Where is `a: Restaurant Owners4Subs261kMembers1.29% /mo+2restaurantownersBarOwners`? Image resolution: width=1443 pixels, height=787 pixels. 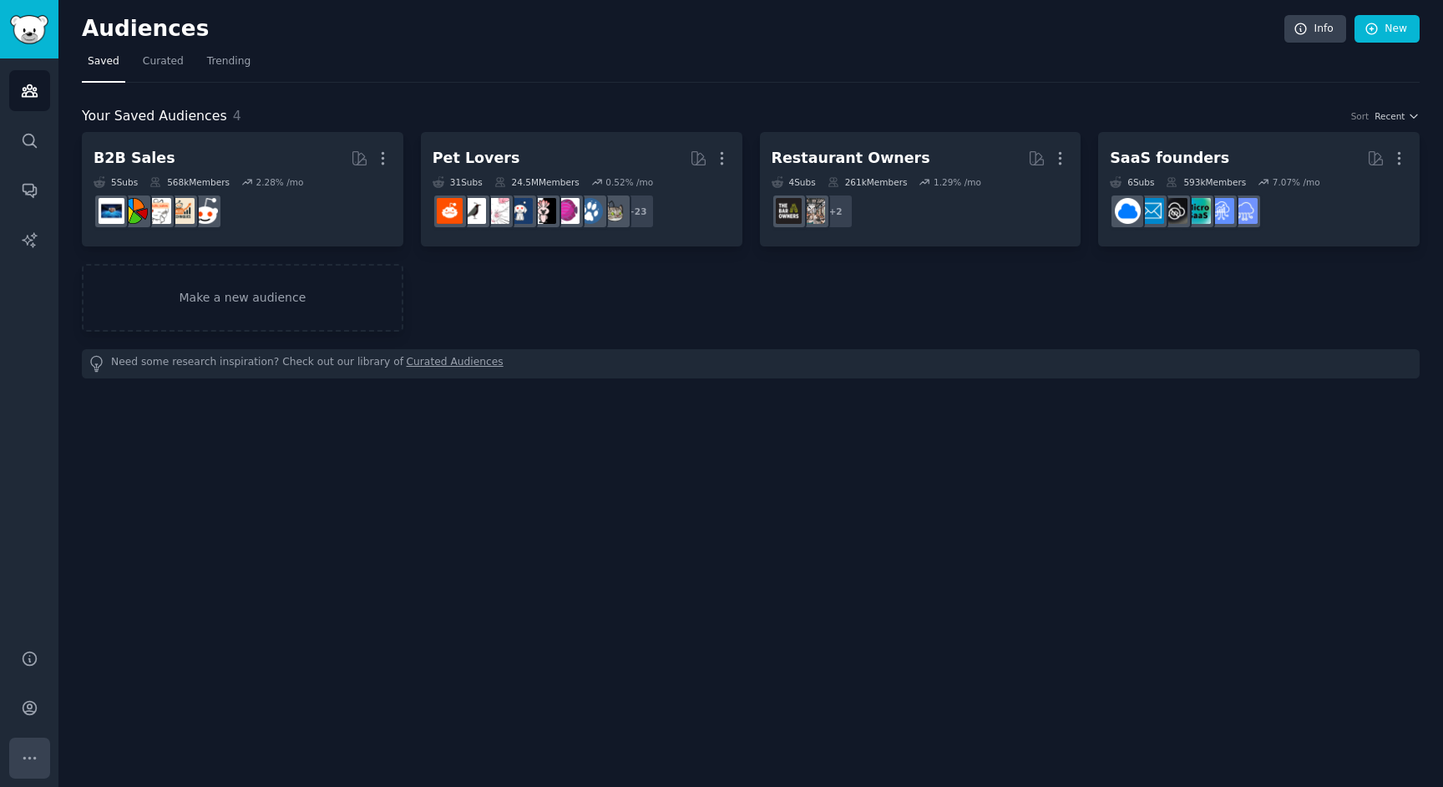
a: Restaurant Owners4Subs261kMembers1.29% /mo+2restaurantownersBarOwners is located at coordinates (920, 189).